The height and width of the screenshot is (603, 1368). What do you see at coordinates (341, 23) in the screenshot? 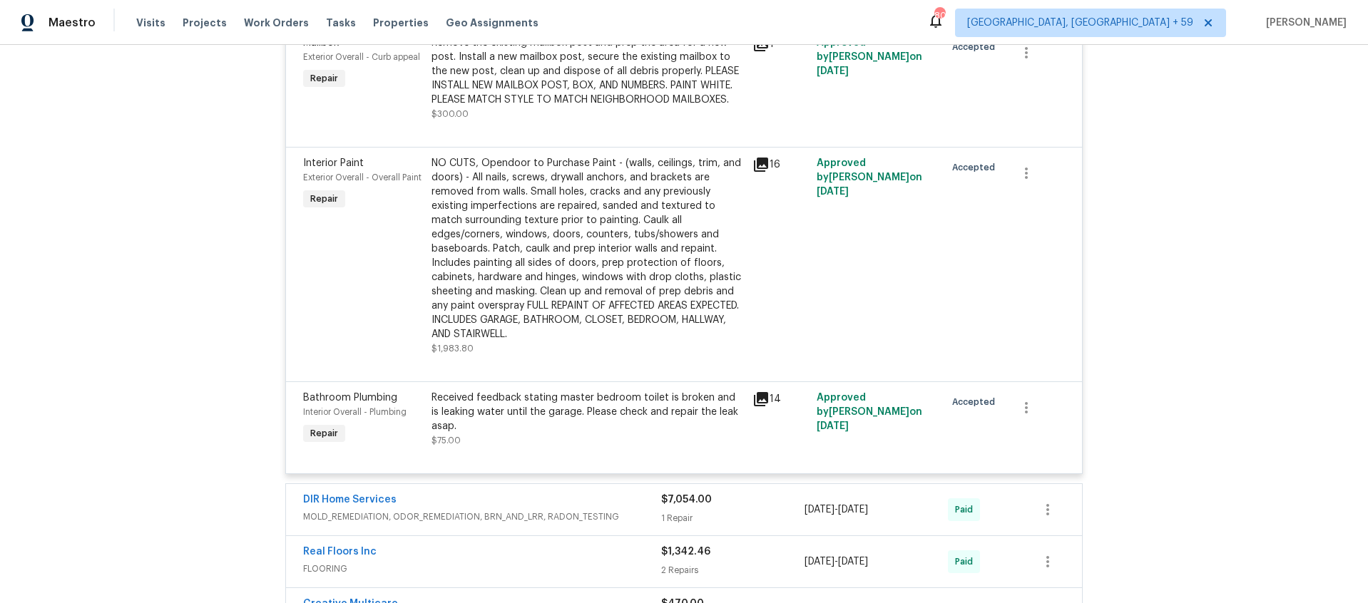
I see `span: Tasks` at bounding box center [341, 23].